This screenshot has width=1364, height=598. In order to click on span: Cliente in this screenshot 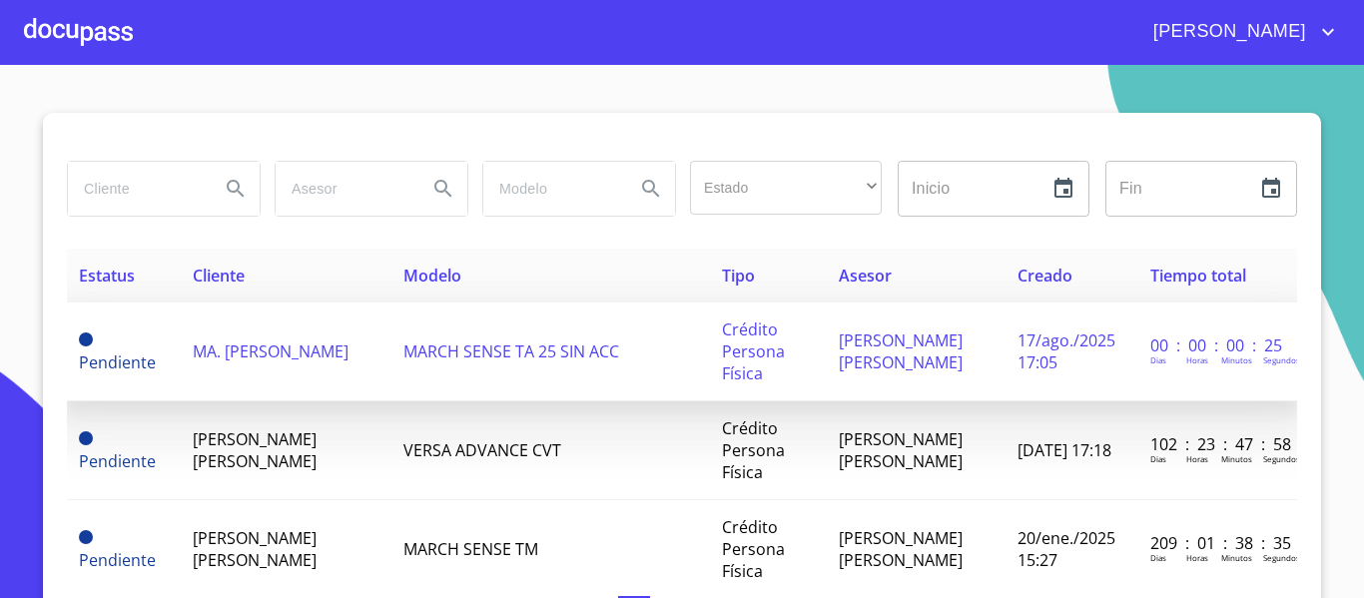, I will do `click(219, 276)`.